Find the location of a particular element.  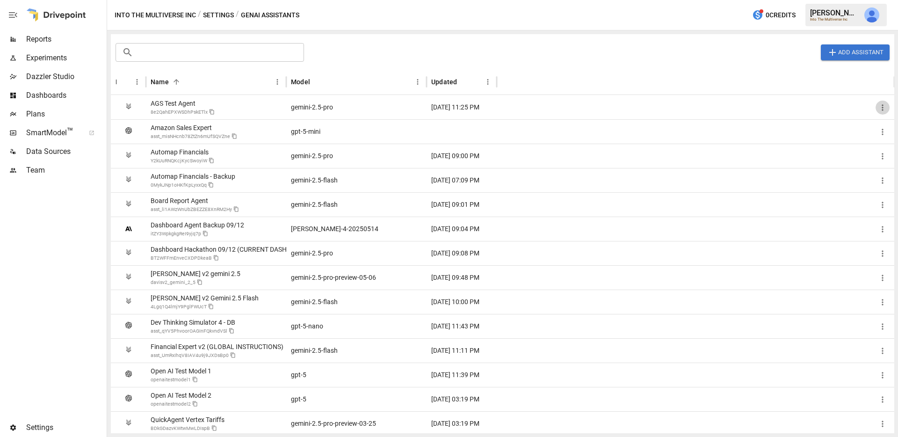

span: Reports is located at coordinates (65, 39).